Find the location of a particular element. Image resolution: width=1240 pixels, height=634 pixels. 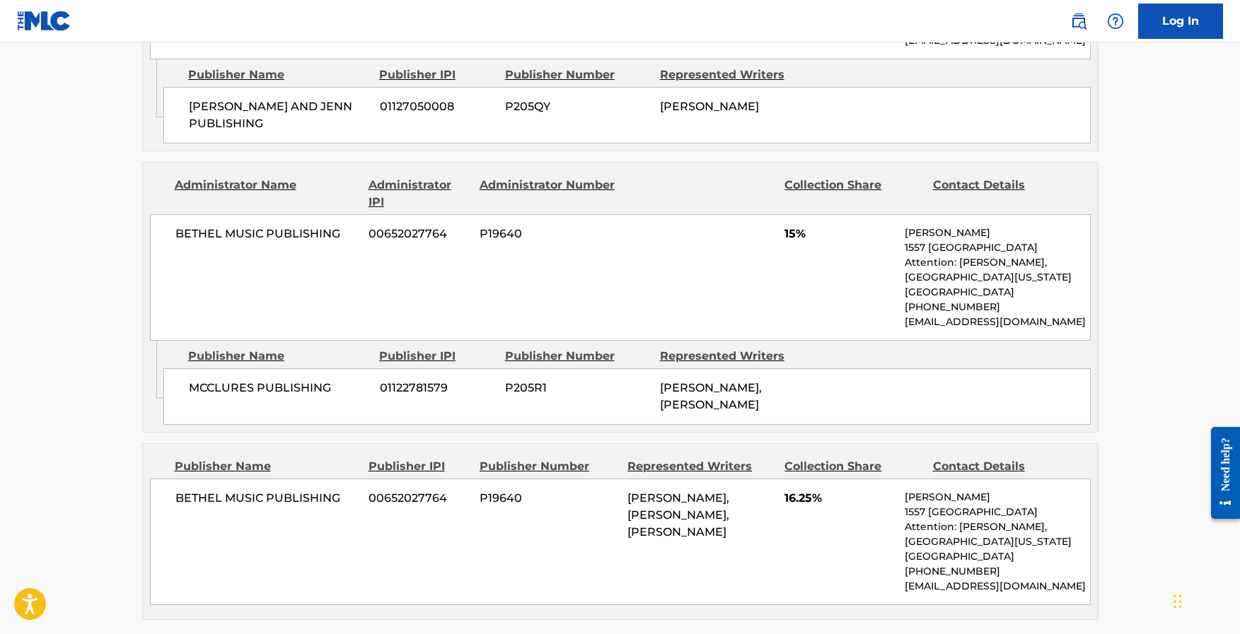

a: Log In is located at coordinates (1180, 21).